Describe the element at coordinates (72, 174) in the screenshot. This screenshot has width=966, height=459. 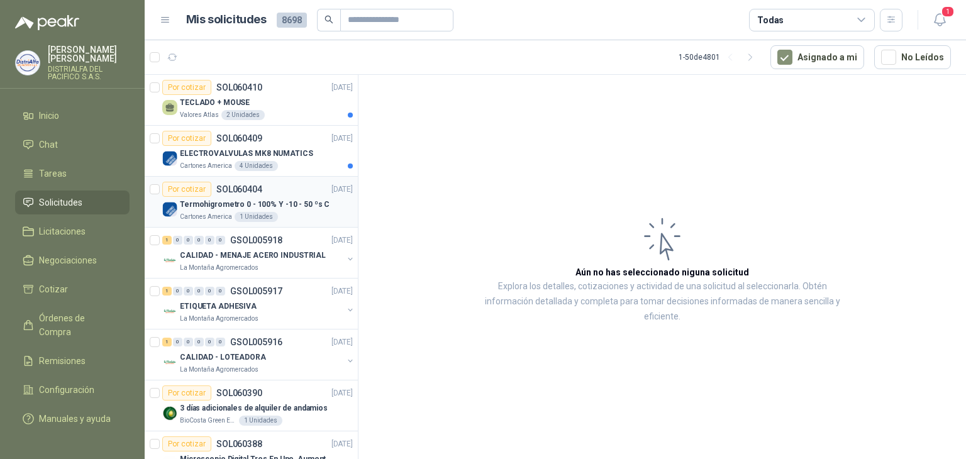
I see `a: Tareas` at that location.